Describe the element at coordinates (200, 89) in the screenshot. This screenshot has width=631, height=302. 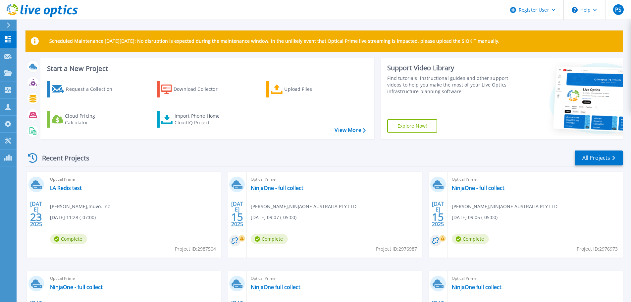
I see `div: Download Collector` at that location.